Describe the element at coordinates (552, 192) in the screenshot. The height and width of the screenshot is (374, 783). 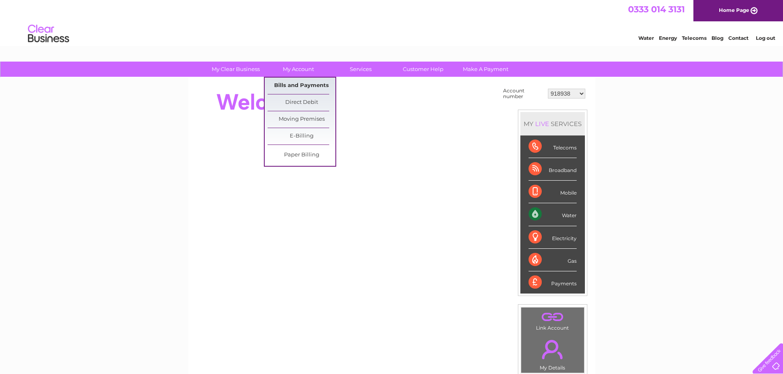
I see `div: Mobile` at that location.